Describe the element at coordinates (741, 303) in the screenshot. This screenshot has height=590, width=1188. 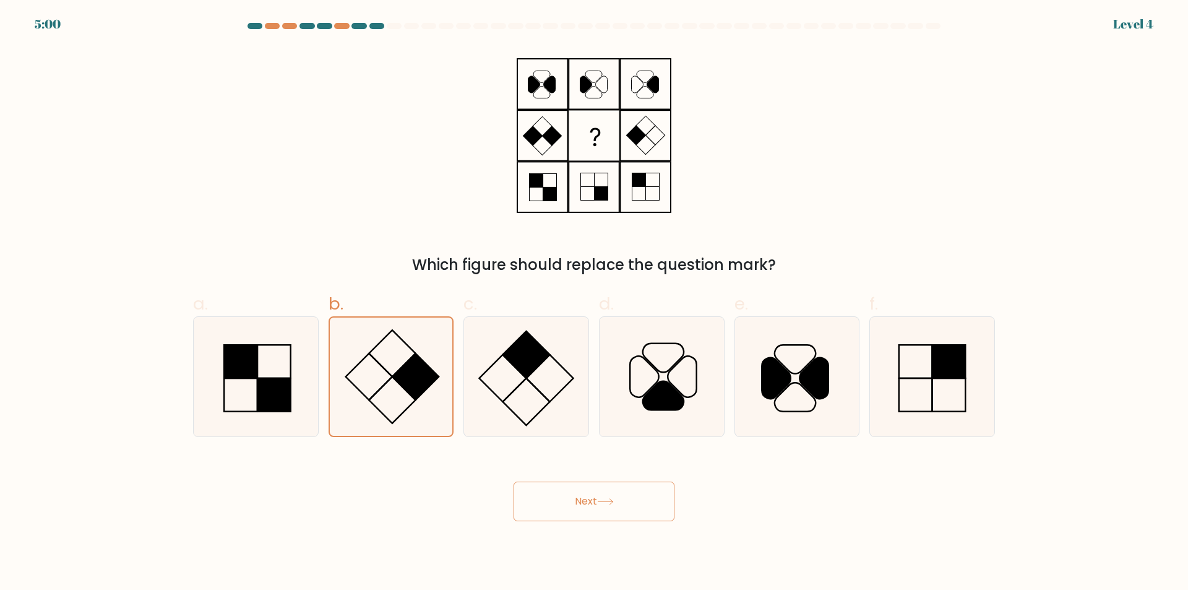
I see `span: e.` at that location.